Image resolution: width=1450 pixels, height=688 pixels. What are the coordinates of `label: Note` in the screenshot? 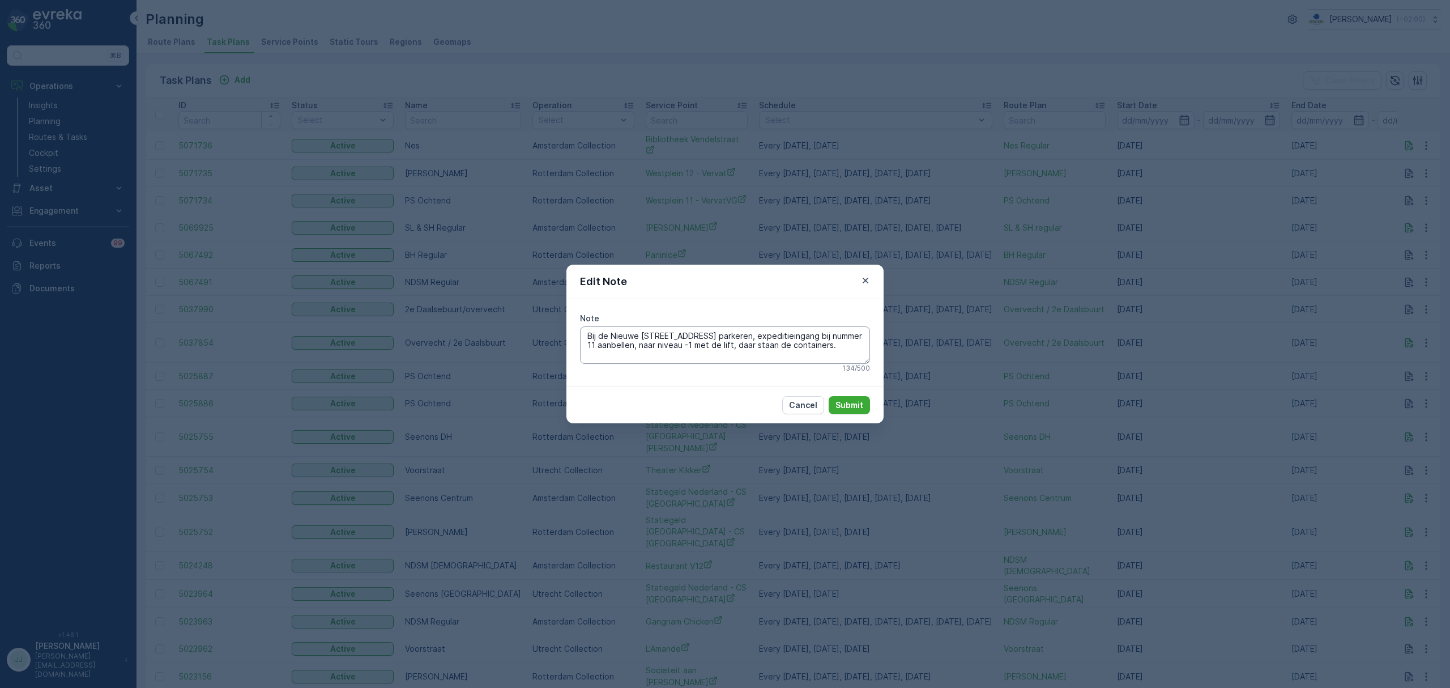 It's located at (590, 318).